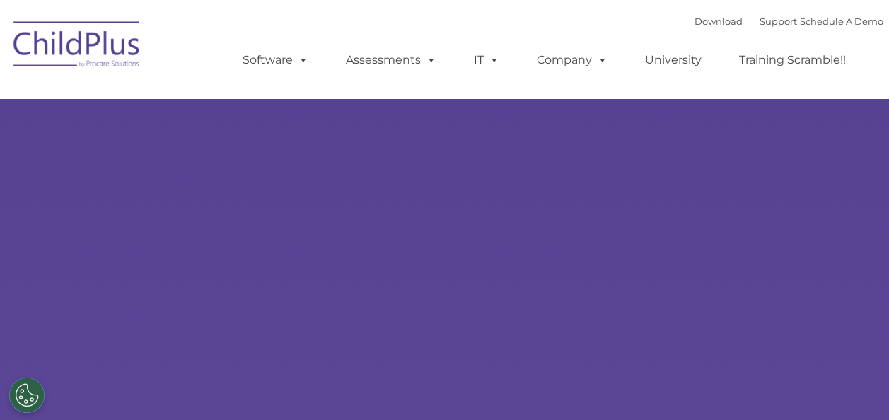 The image size is (889, 420). I want to click on a: Download, so click(719, 21).